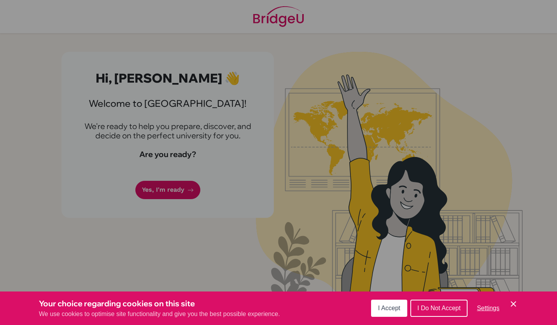 Image resolution: width=557 pixels, height=325 pixels. I want to click on button: I Do Not Accept, so click(439, 308).